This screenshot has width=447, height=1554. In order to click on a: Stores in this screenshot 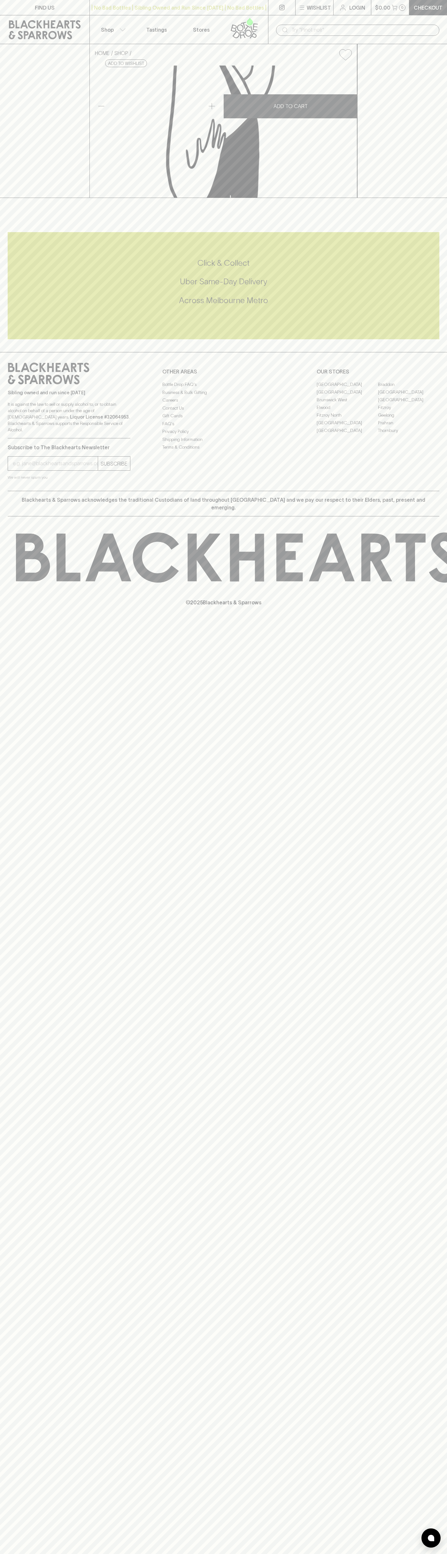, I will do `click(201, 29)`.